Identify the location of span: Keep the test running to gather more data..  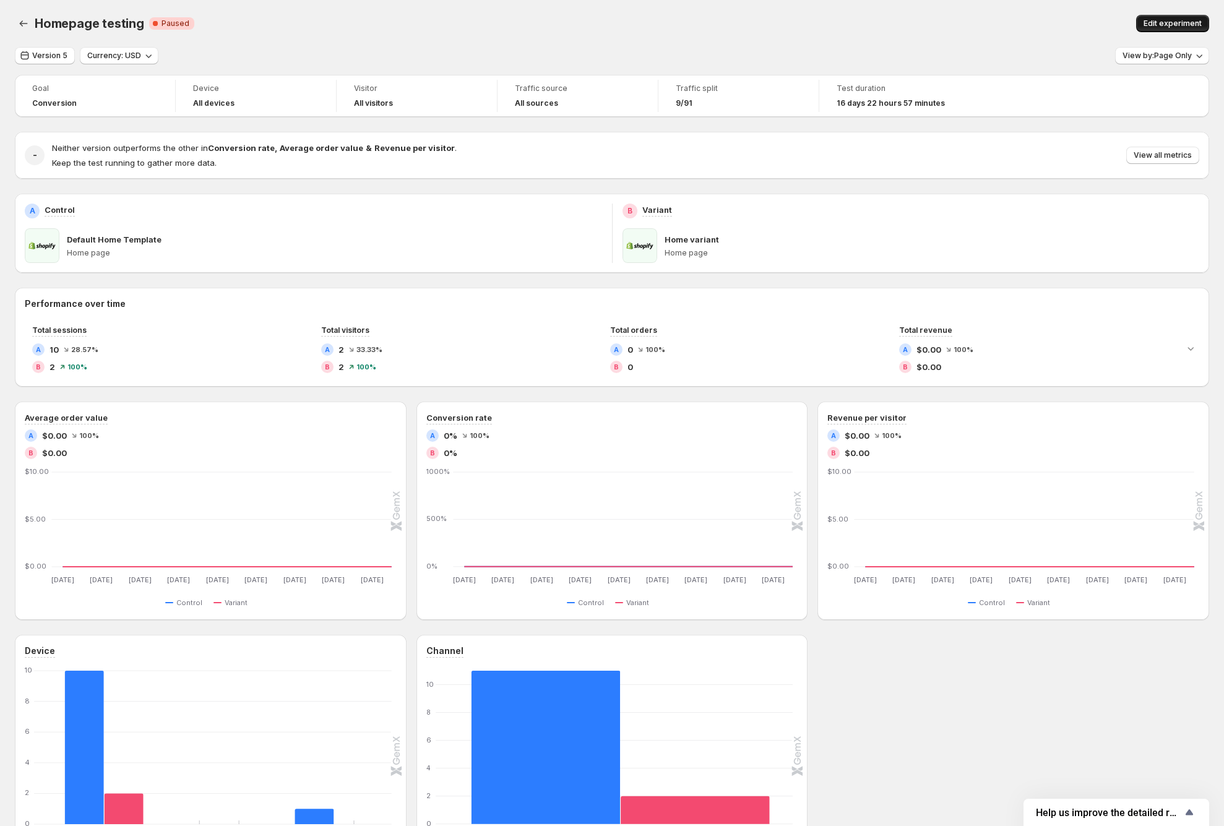
(134, 163).